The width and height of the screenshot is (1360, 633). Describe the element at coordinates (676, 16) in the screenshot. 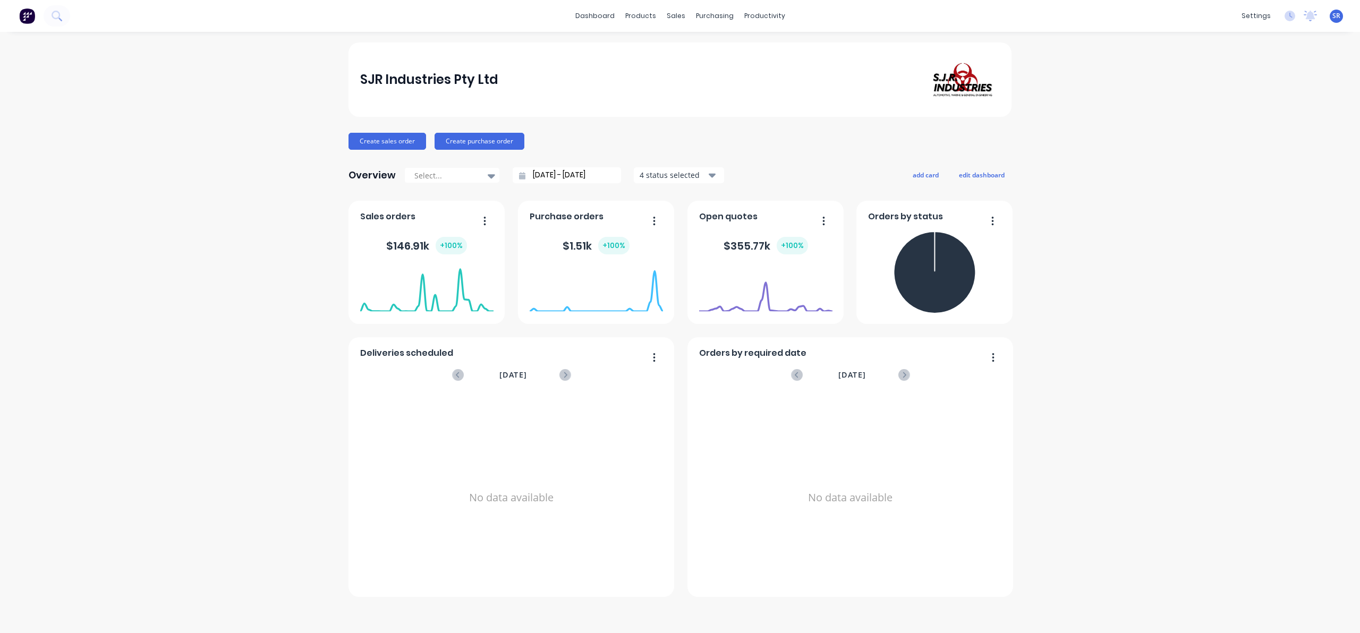

I see `div: sales` at that location.